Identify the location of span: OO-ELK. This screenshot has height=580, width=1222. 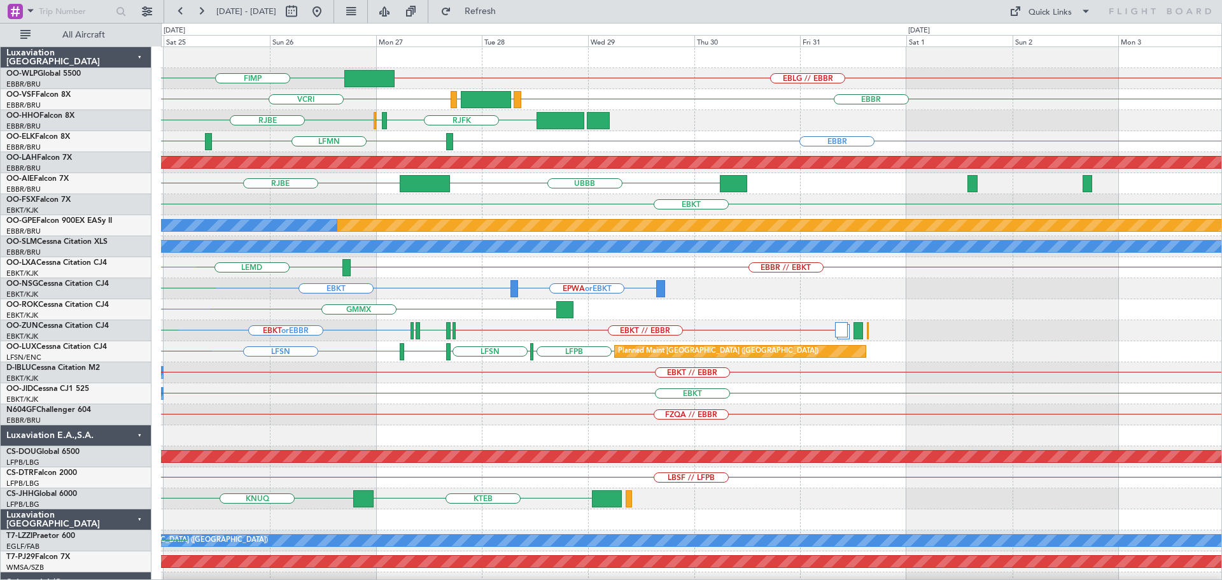
(20, 137).